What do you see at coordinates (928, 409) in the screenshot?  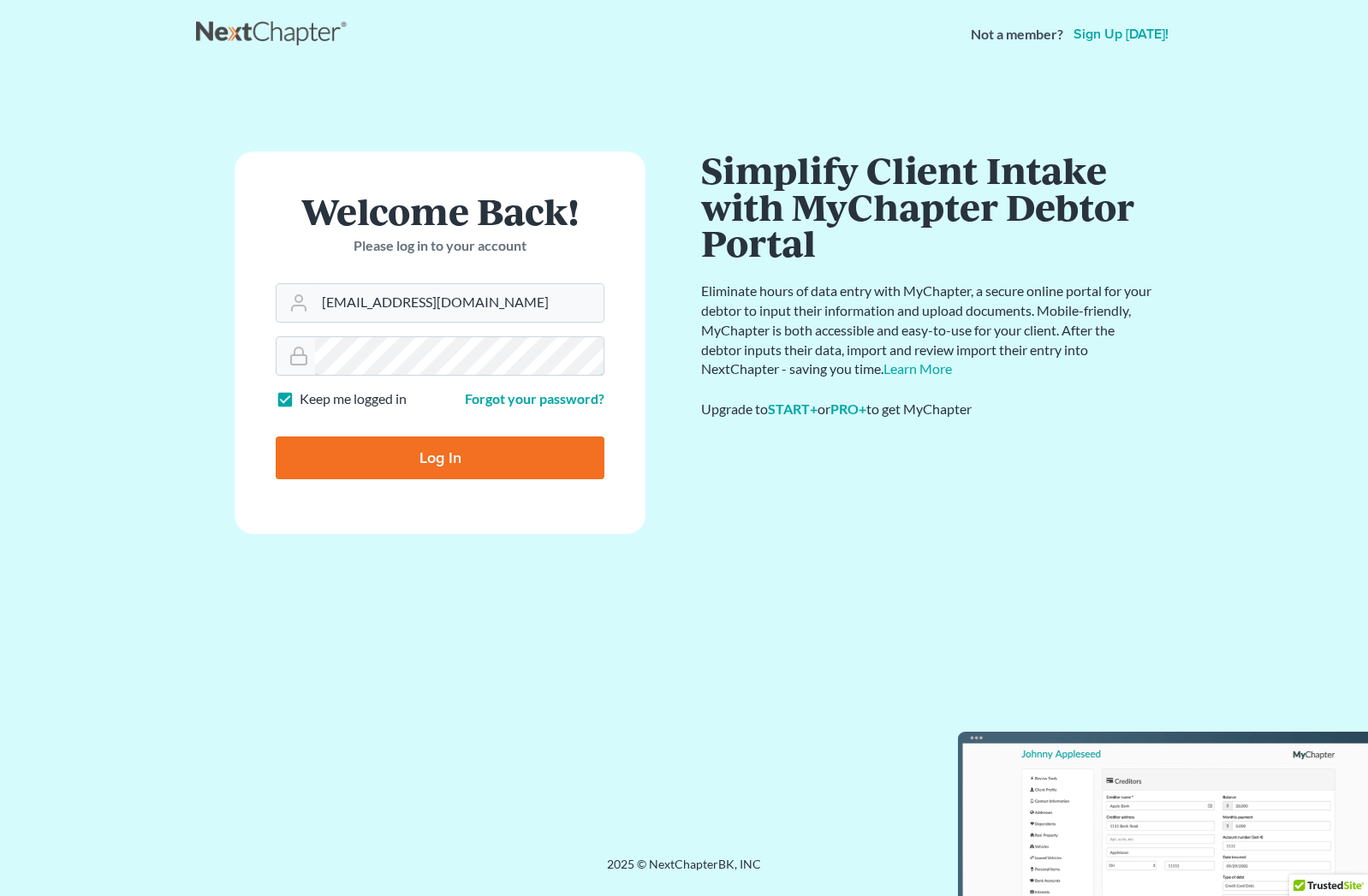 I see `div: Upgrade to or to get MyChapter` at bounding box center [928, 409].